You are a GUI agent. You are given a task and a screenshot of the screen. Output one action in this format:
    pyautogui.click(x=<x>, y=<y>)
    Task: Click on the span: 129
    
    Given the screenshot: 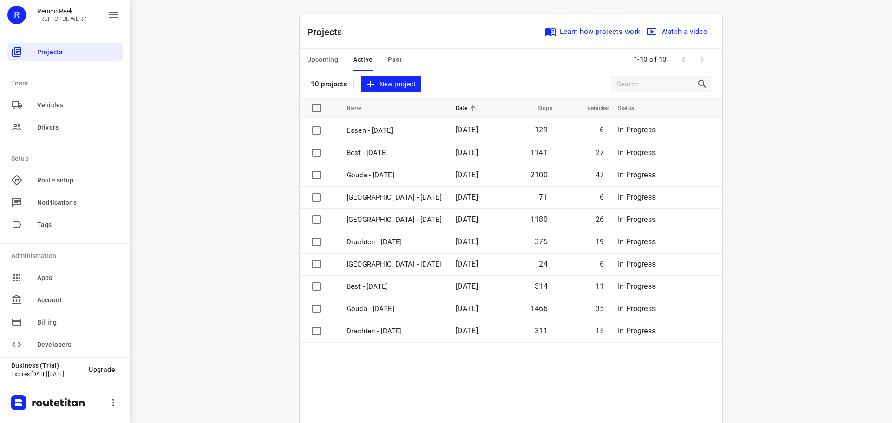 What is the action you would take?
    pyautogui.click(x=541, y=130)
    